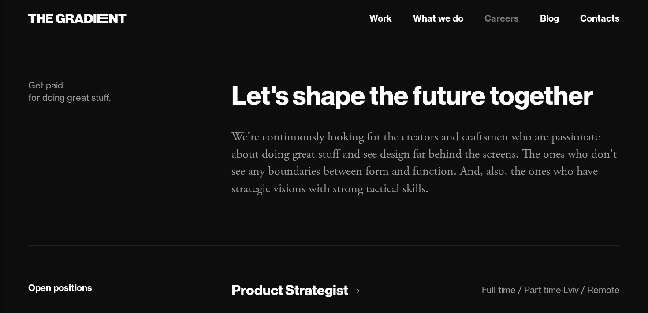  What do you see at coordinates (438, 19) in the screenshot?
I see `a: What we do` at bounding box center [438, 19].